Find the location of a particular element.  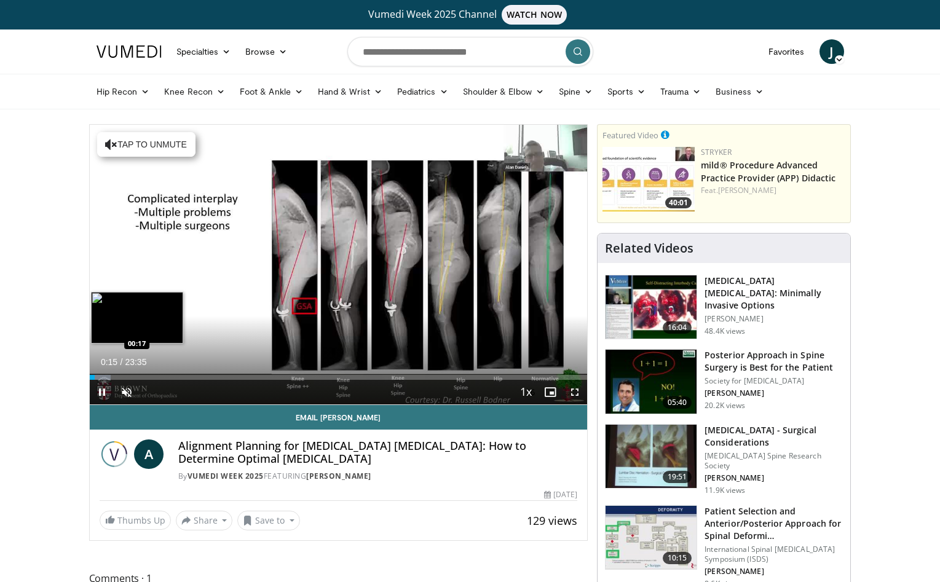

a: Sports is located at coordinates (626, 92).